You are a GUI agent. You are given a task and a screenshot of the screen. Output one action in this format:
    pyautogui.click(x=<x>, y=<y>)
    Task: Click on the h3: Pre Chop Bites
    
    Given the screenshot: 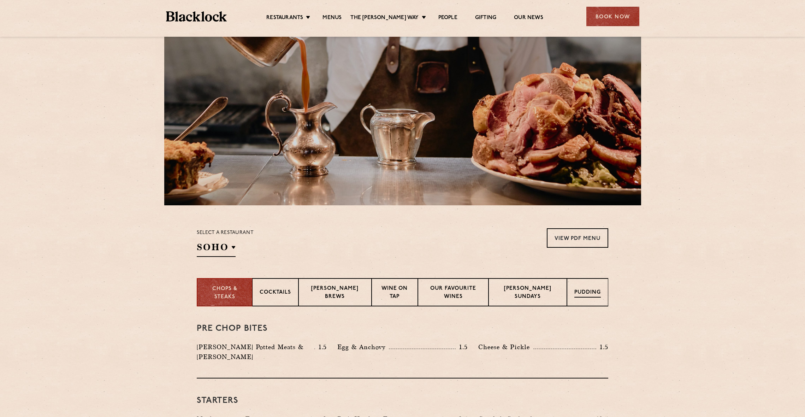 What is the action you would take?
    pyautogui.click(x=402, y=328)
    